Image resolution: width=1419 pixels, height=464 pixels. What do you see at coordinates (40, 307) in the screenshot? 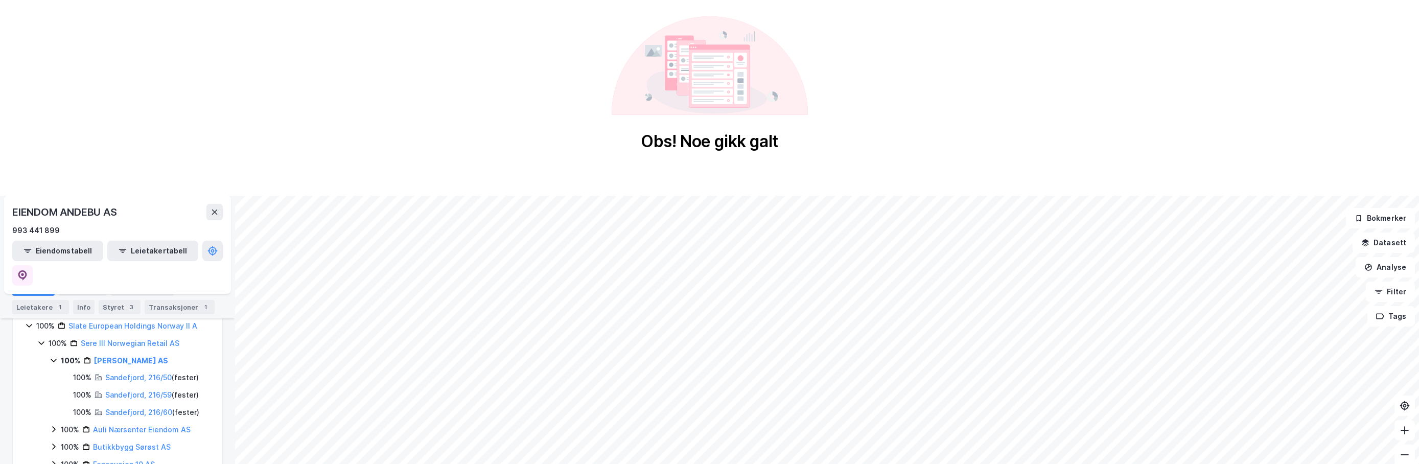
I see `div: Leietakere` at bounding box center [40, 307].